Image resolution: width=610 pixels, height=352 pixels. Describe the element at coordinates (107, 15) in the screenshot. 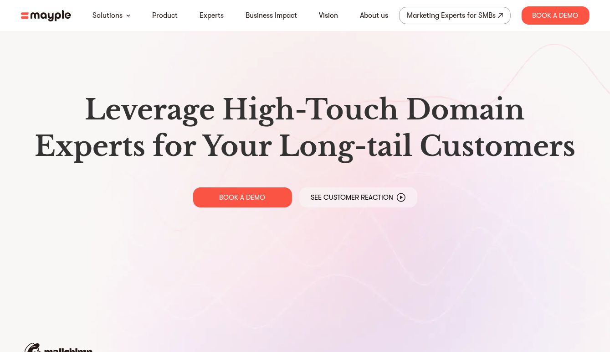

I see `a: Solutions` at that location.